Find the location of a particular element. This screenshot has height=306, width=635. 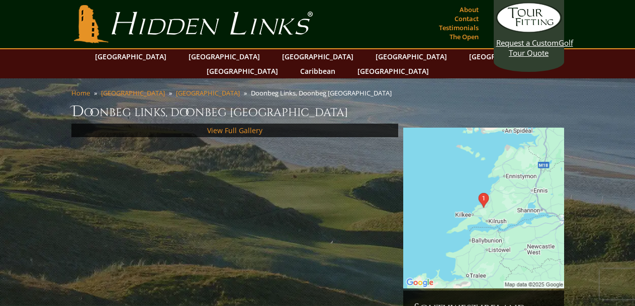

a: About is located at coordinates (469, 10).